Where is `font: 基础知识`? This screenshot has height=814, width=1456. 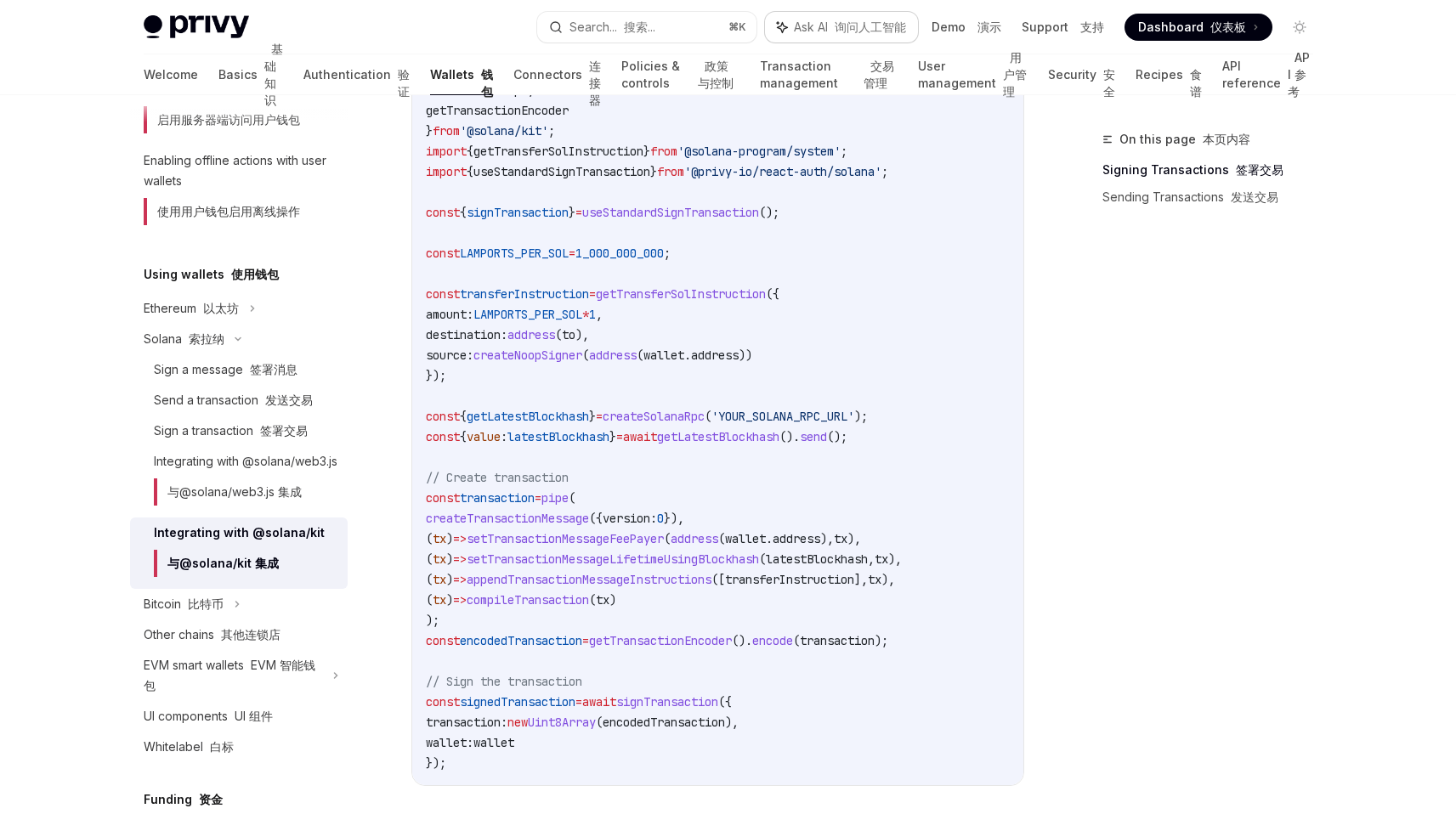 font: 基础知识 is located at coordinates (274, 74).